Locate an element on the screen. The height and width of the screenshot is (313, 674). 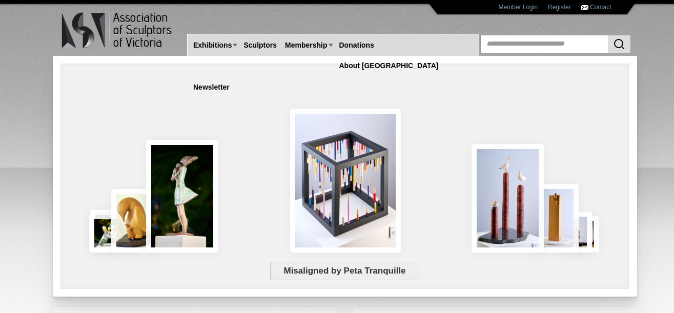
a: Register is located at coordinates (559, 7).